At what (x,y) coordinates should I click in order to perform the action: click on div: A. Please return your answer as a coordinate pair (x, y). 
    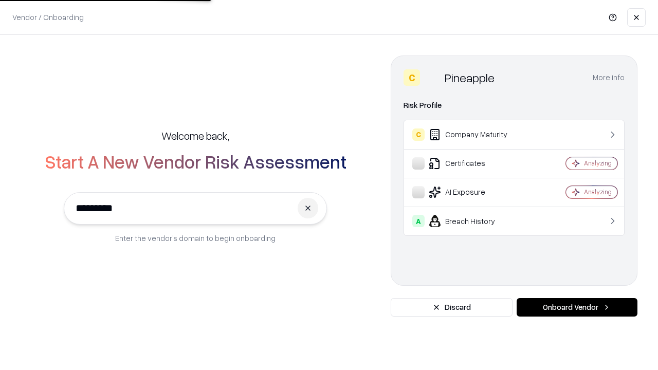
    Looking at the image, I should click on (418, 221).